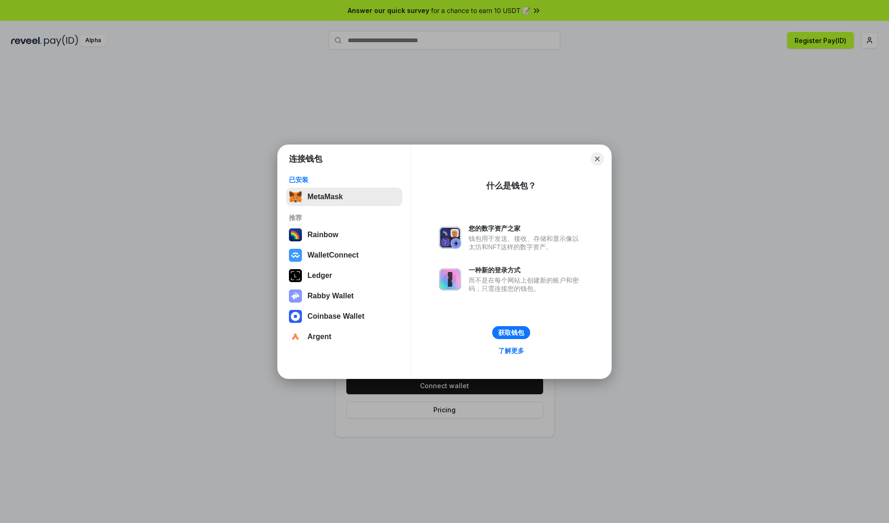 The image size is (889, 523). Describe the element at coordinates (344, 180) in the screenshot. I see `div: 已安装` at that location.